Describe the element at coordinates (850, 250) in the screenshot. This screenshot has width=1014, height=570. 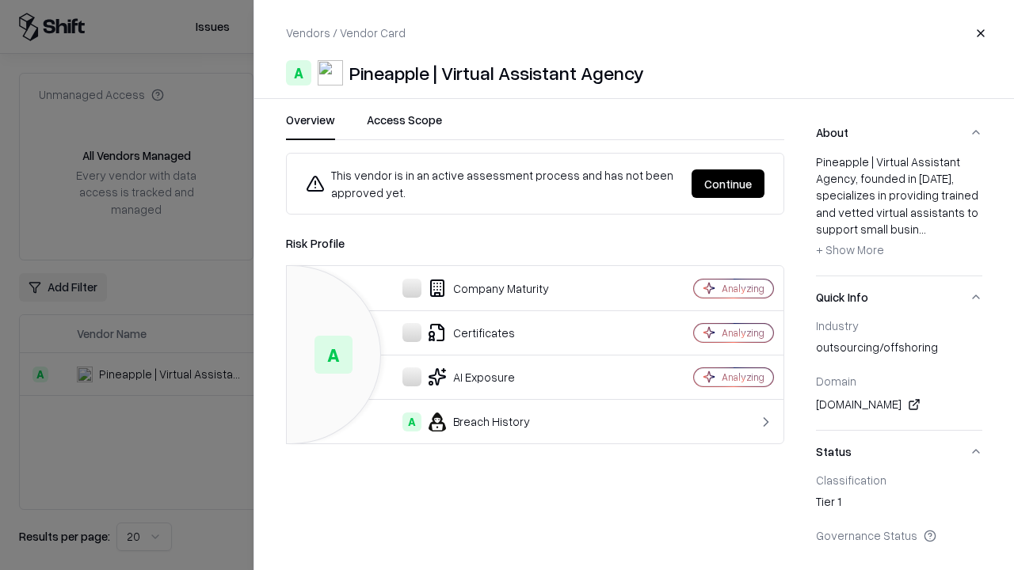
I see `span: + Show More` at that location.